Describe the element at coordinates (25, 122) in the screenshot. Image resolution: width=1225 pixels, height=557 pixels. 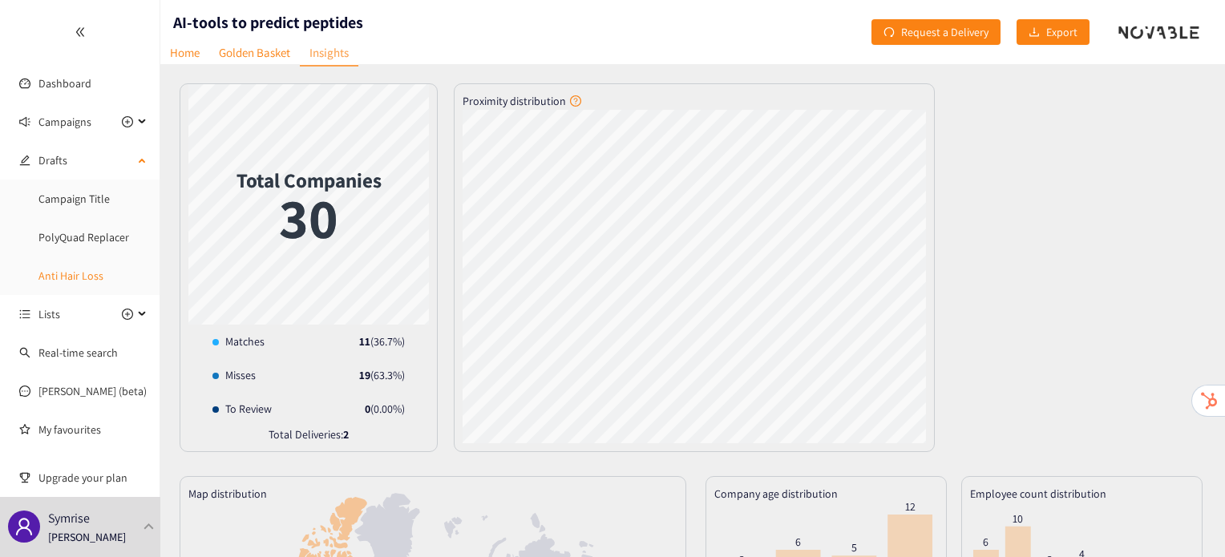
I see `span: sound` at that location.